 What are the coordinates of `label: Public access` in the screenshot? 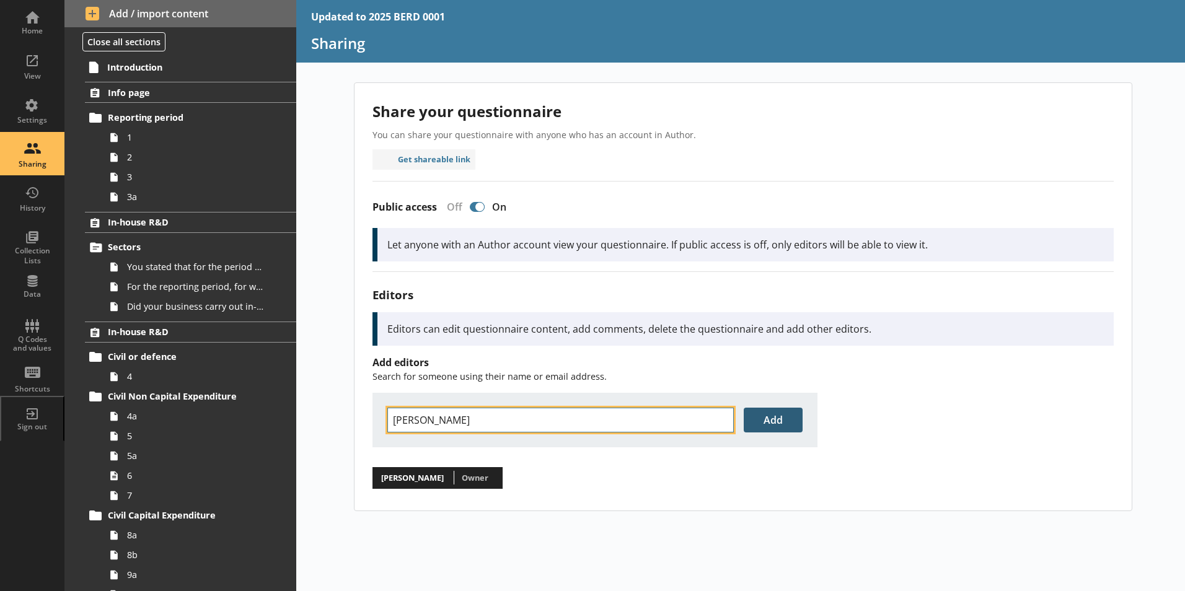 It's located at (405, 207).